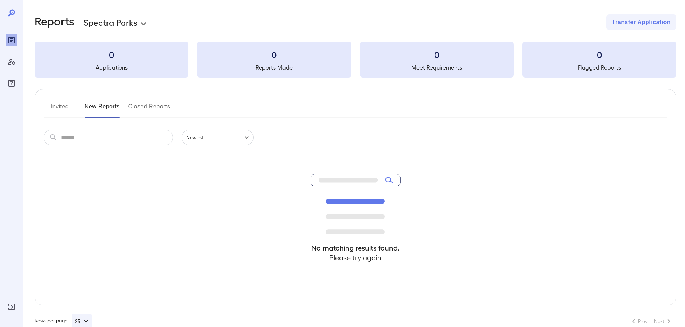 Image resolution: width=685 pixels, height=327 pixels. I want to click on button: Invited, so click(60, 110).